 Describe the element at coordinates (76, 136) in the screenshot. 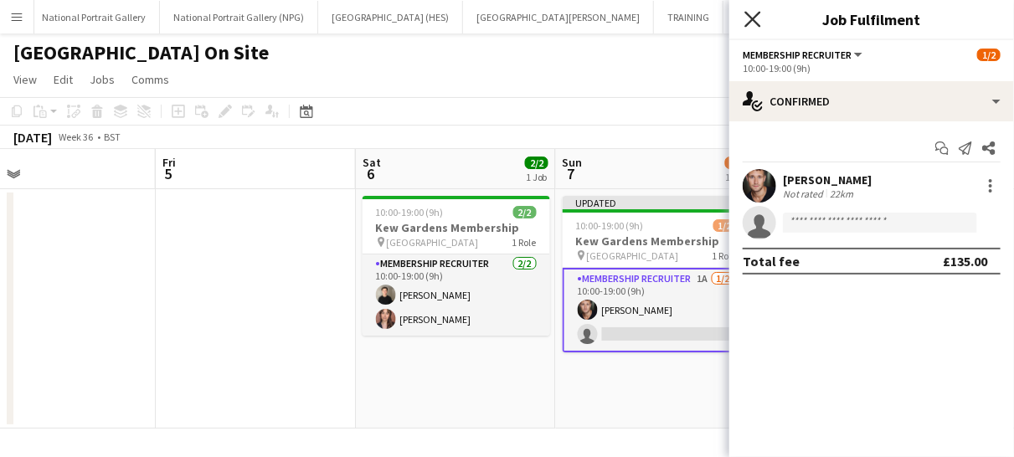

I see `span: Week 36` at that location.